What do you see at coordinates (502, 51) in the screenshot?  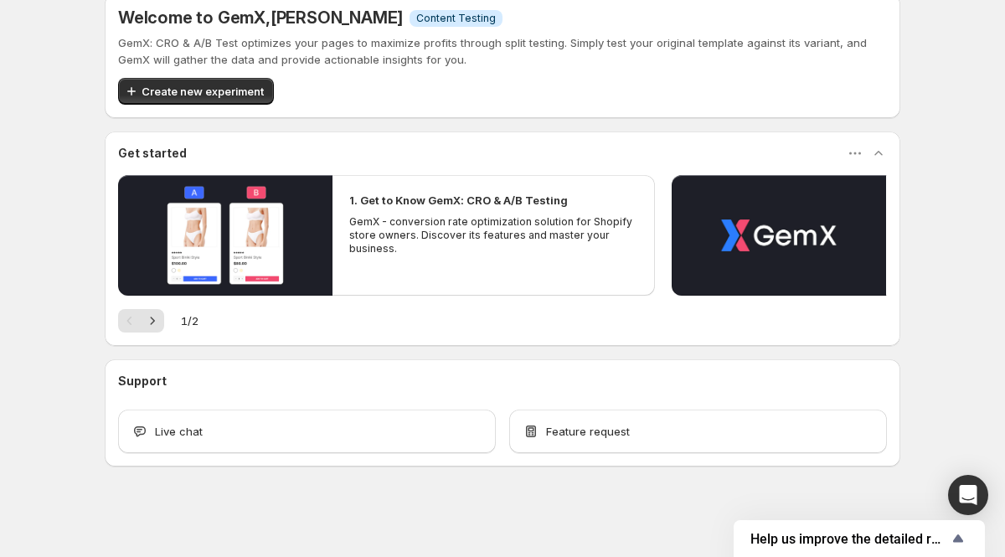 I see `p: GemX: CRO & A/B Test optimizes your pages to maximize profits through split testing. Simply test ...` at bounding box center [502, 51].